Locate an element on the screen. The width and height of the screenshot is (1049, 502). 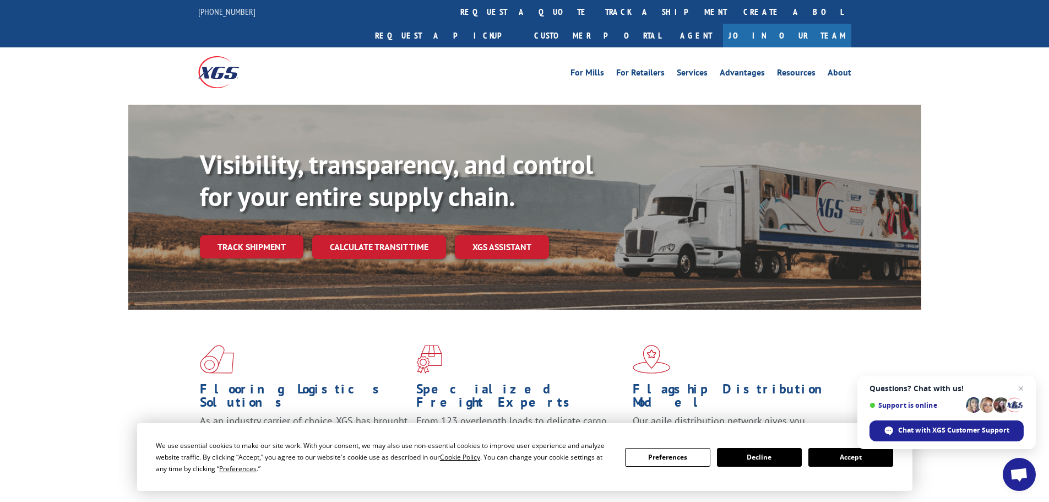
a: For Mills is located at coordinates (587, 74).